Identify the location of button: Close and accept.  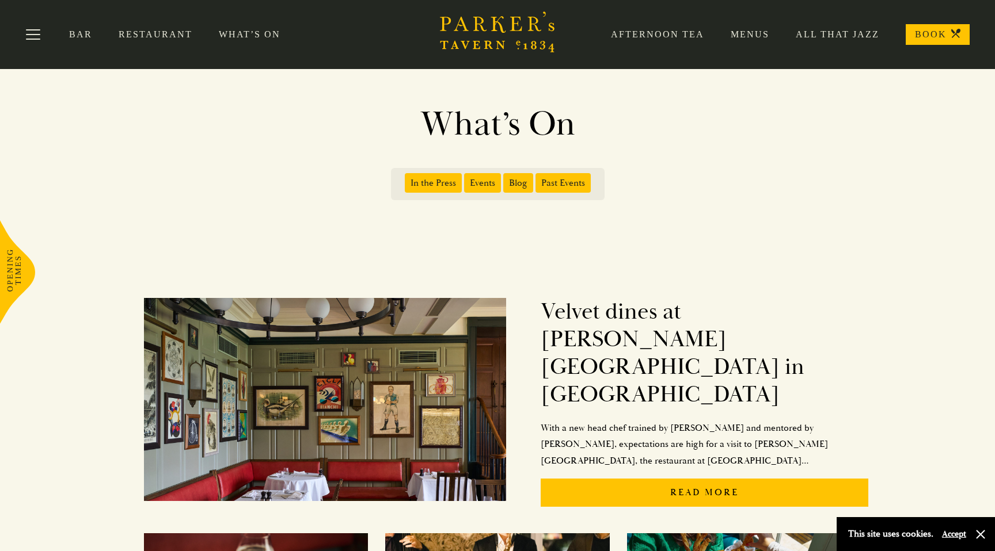
(980, 535).